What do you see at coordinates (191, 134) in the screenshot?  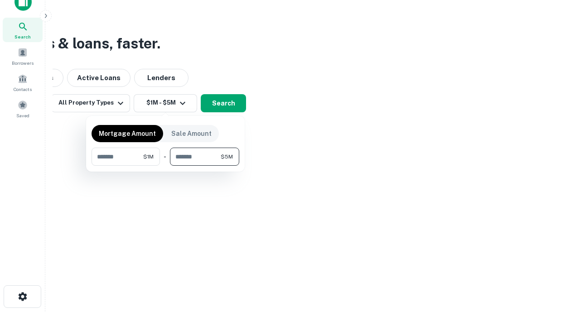 I see `p: Sale Amount` at bounding box center [191, 134].